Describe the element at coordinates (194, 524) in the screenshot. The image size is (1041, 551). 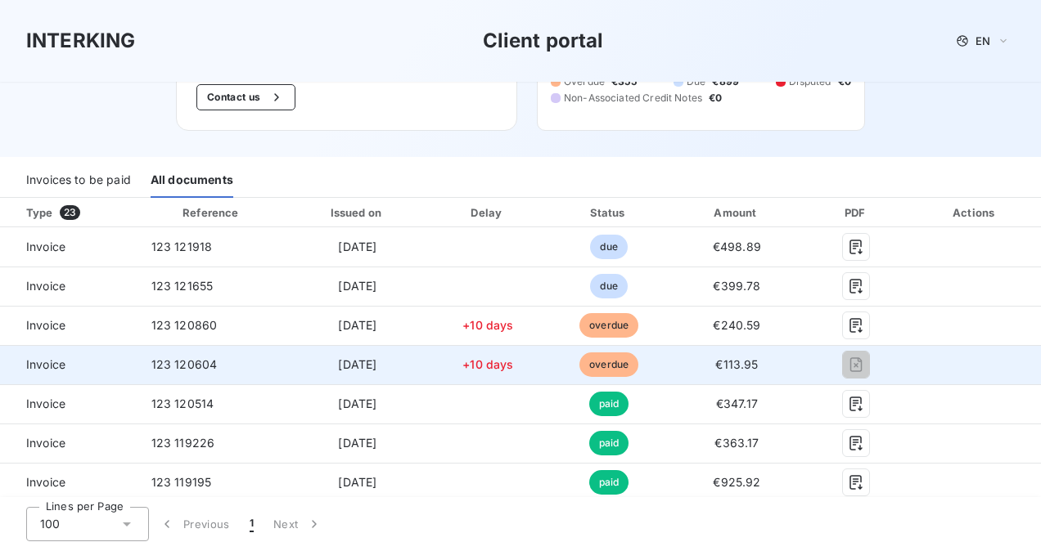
I see `button: Previous` at that location.